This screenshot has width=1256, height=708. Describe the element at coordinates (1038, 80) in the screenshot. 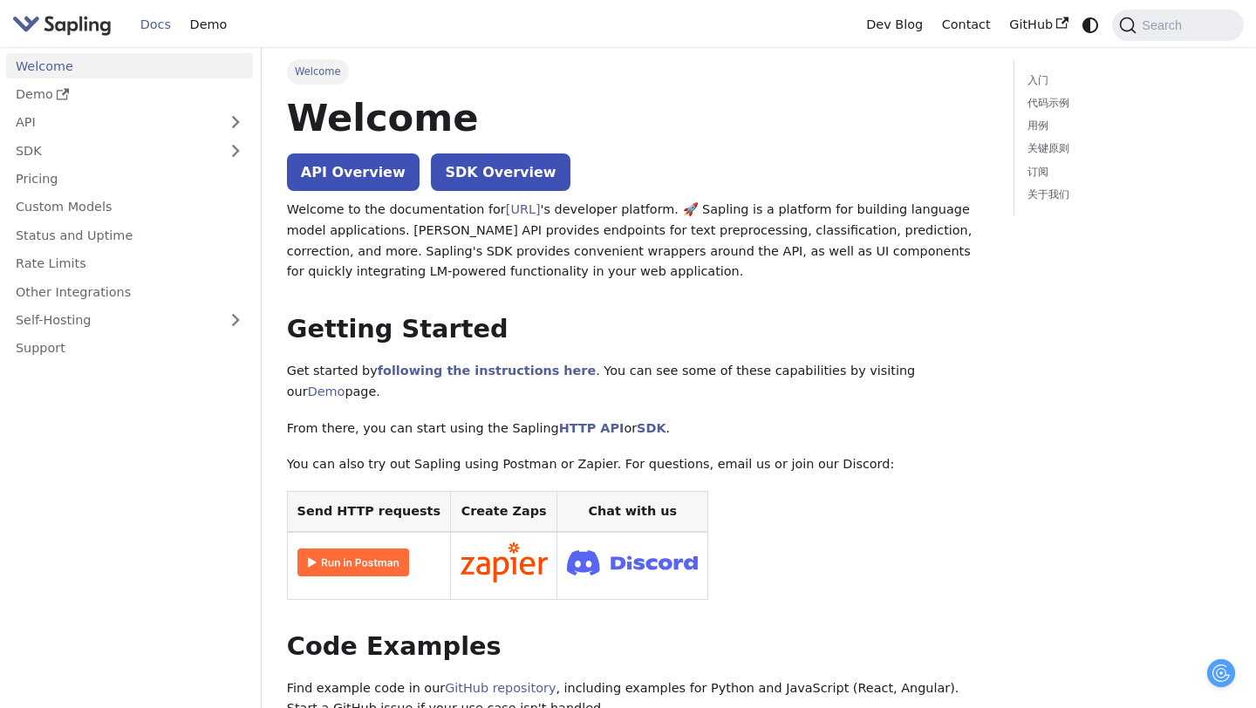

I see `font: 入门` at that location.